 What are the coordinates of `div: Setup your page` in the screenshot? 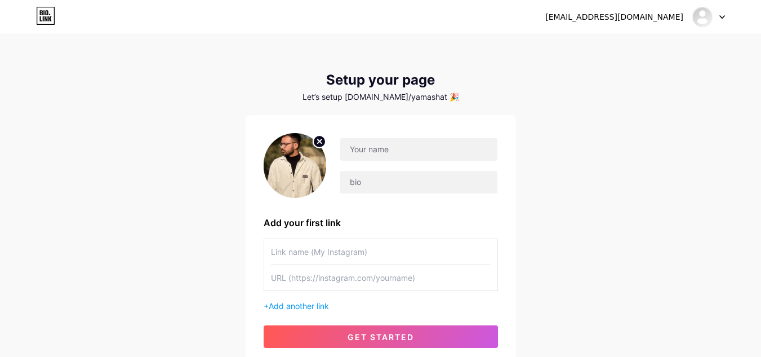 It's located at (381, 80).